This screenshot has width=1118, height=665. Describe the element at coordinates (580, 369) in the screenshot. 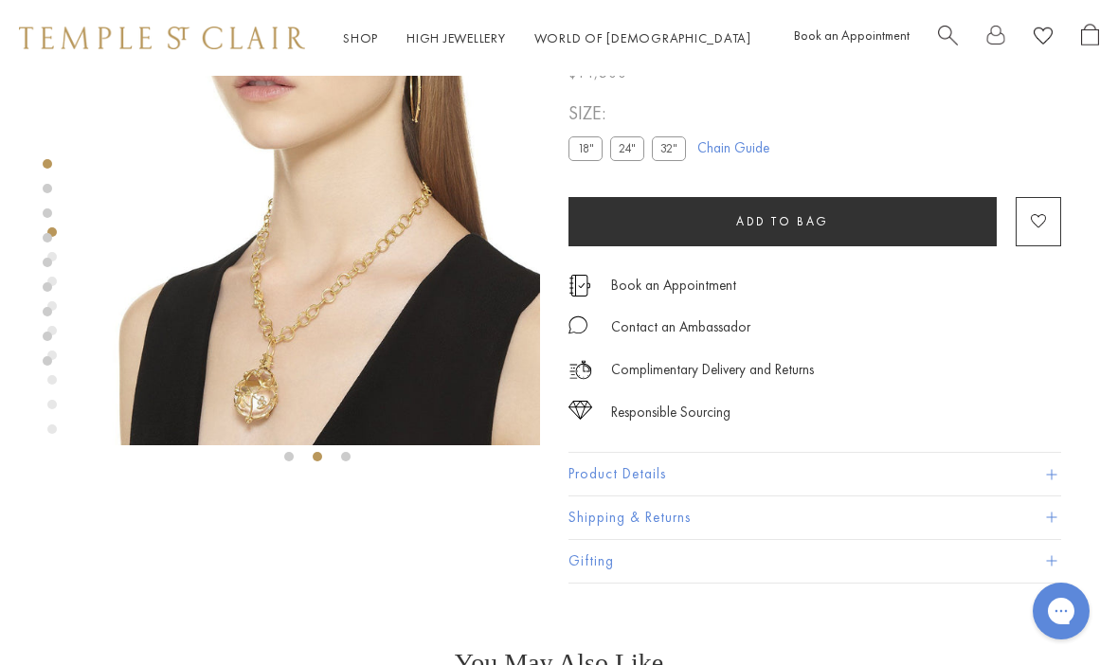

I see `img: icon_delivery.svg` at that location.